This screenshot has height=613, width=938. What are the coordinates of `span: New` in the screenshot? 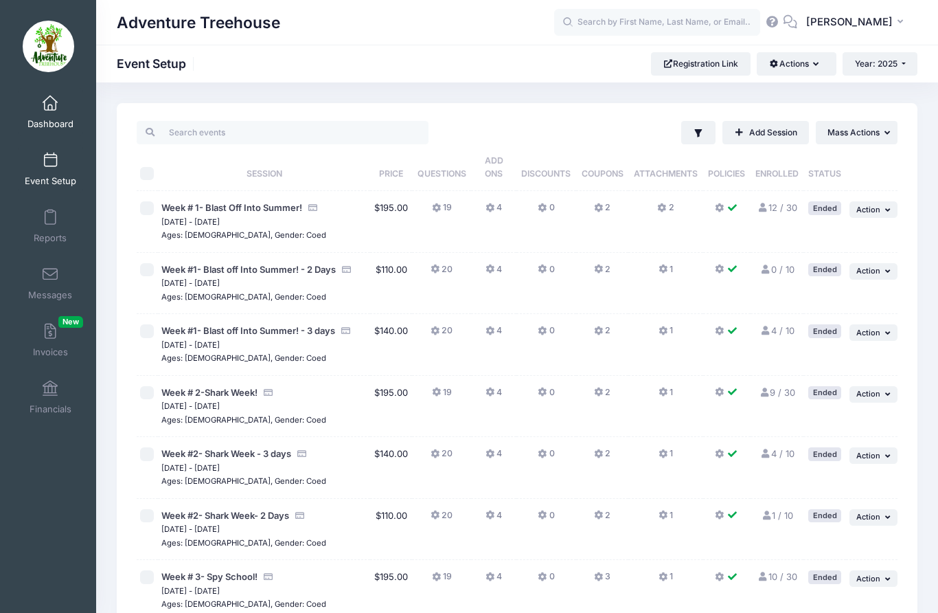 It's located at (71, 321).